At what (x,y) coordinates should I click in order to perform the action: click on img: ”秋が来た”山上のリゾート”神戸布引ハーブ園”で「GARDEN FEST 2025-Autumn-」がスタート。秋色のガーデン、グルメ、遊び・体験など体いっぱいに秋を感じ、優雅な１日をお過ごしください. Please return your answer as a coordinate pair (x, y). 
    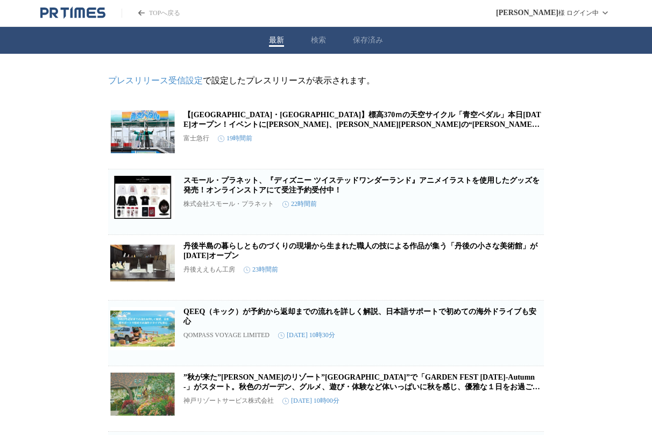
    Looking at the image, I should click on (143, 394).